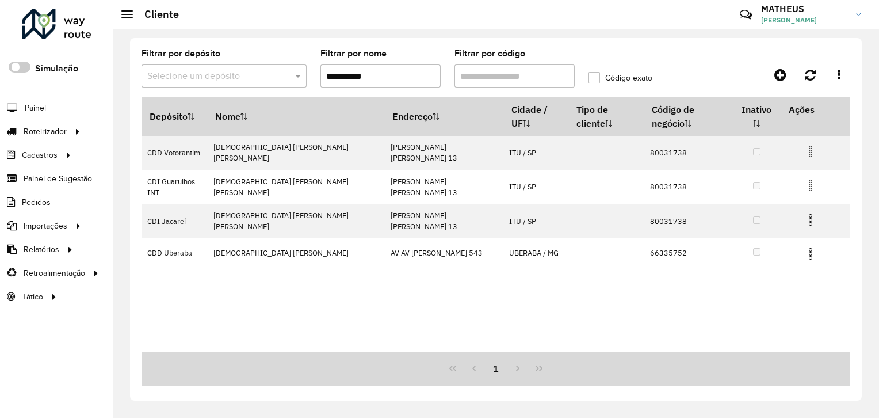  What do you see at coordinates (444, 116) in the screenshot?
I see `th: Endereço` at bounding box center [444, 116].